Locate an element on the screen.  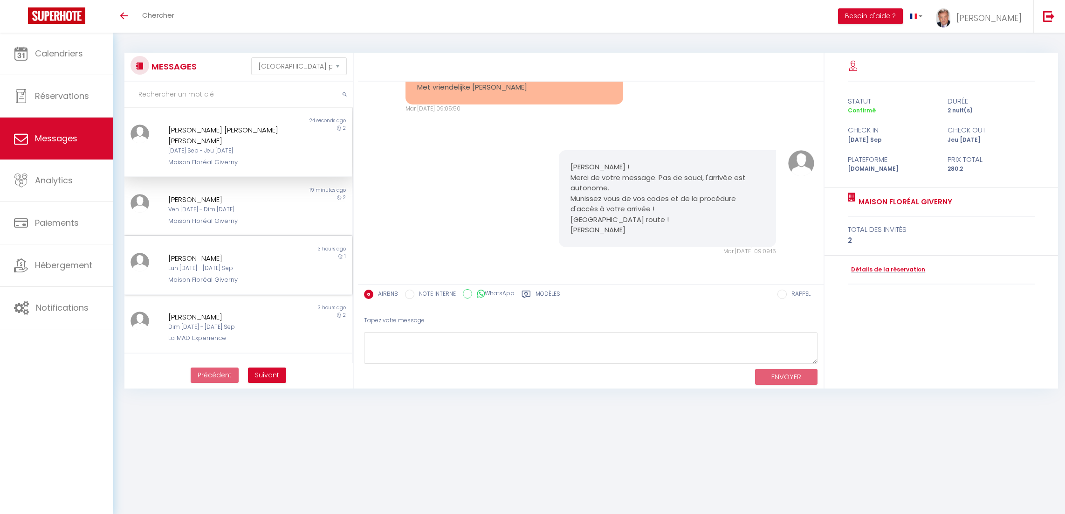
span: Messages is located at coordinates (56, 138).